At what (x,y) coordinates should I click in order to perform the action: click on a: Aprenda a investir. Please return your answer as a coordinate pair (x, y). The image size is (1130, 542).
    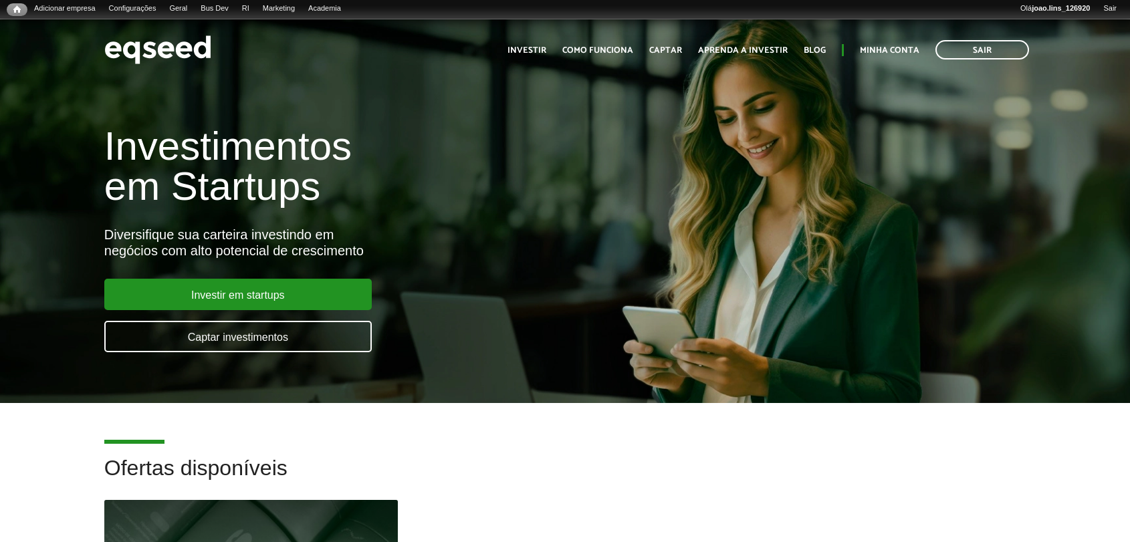
    Looking at the image, I should click on (743, 50).